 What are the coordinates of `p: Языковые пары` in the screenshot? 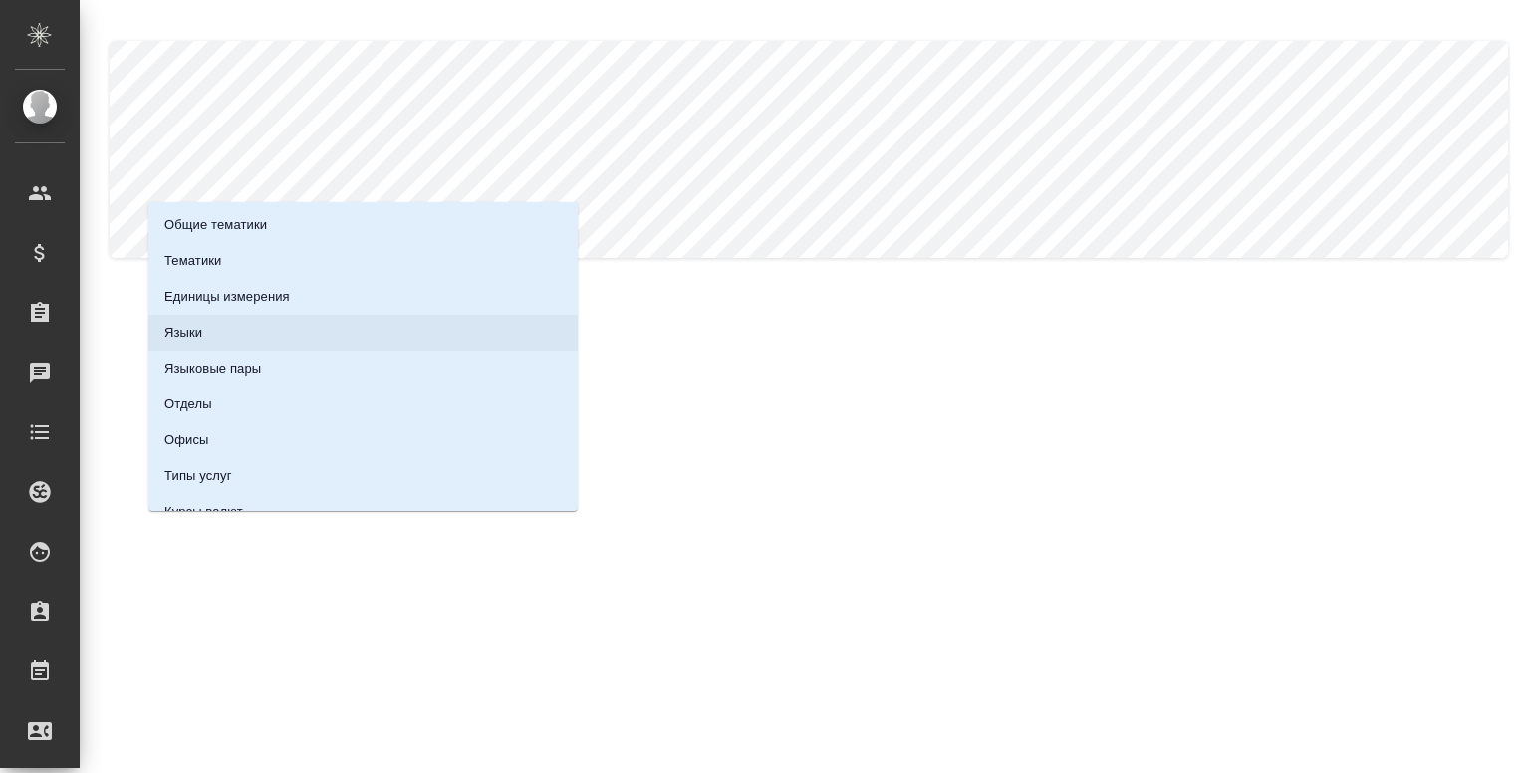 It's located at (212, 369).